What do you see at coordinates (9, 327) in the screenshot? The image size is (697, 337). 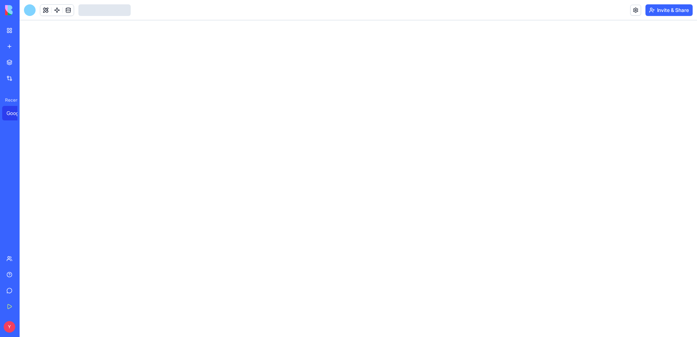 I see `span: Y` at bounding box center [9, 327].